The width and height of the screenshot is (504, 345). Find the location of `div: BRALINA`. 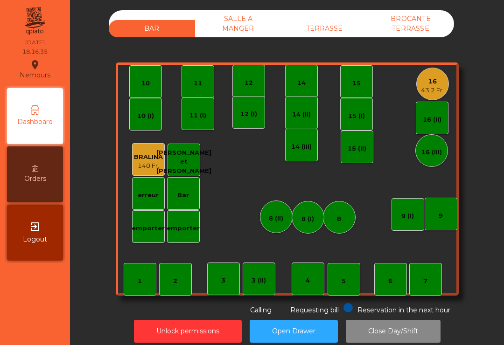

div: BRALINA is located at coordinates (148, 157).